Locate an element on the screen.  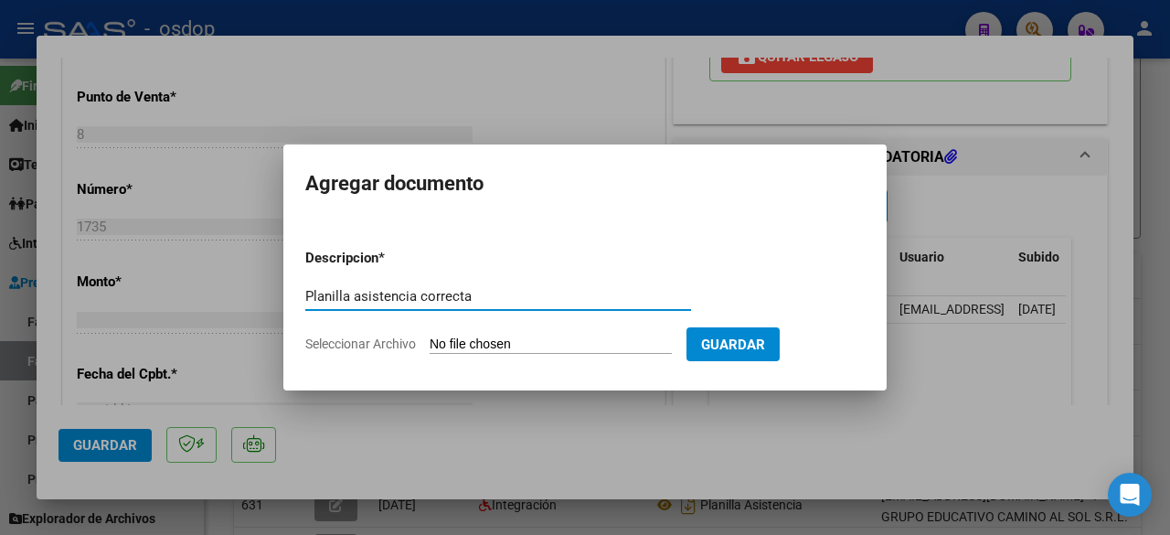
p: Descripcion is located at coordinates (389, 258).